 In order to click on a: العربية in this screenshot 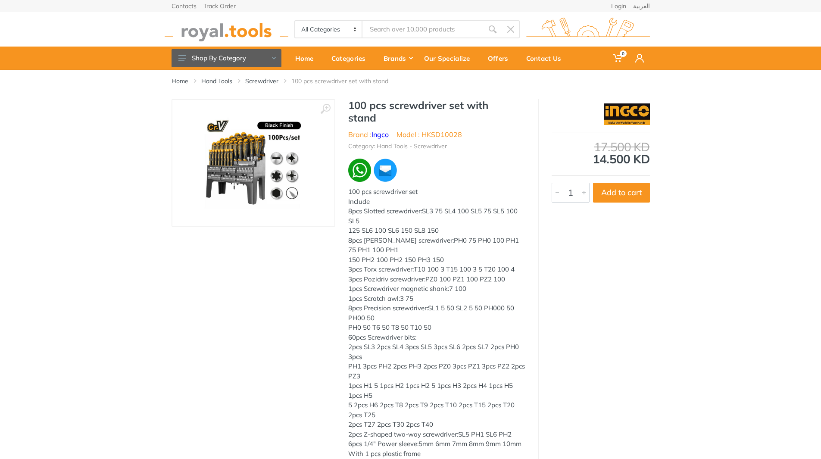, I will do `click(641, 6)`.